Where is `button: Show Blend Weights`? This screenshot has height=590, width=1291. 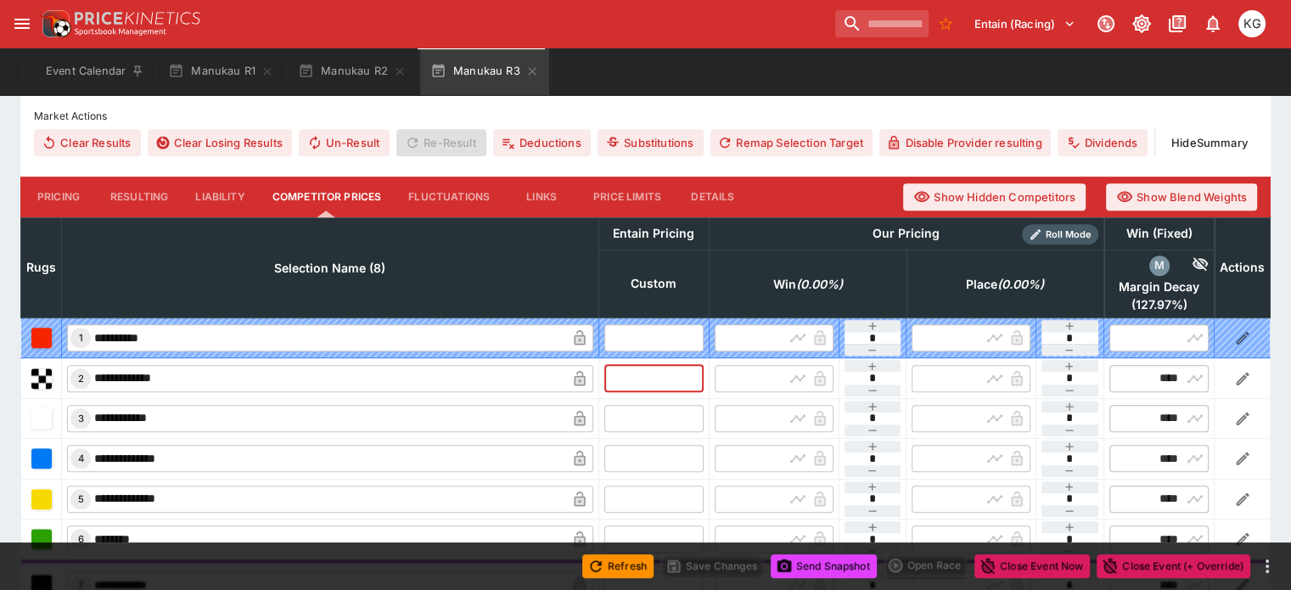 button: Show Blend Weights is located at coordinates (1182, 197).